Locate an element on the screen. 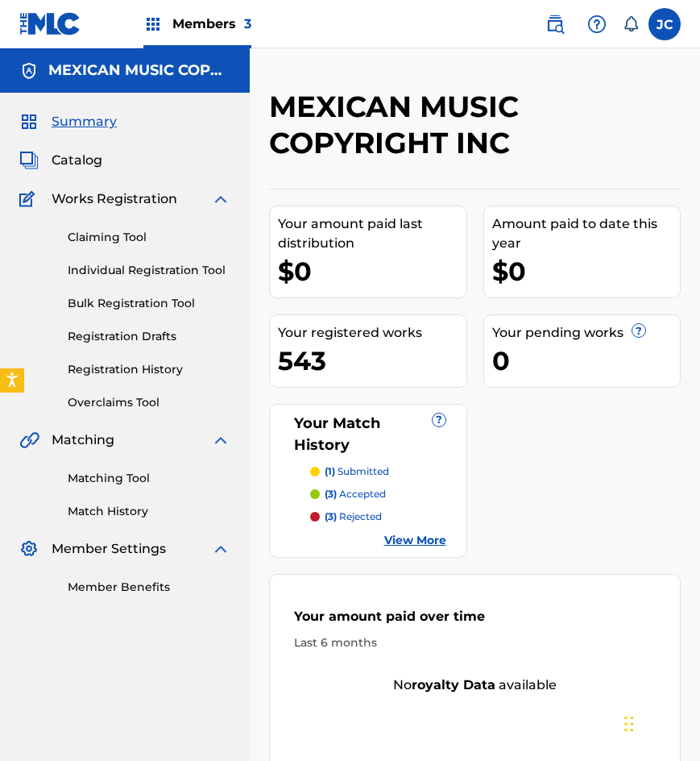 This screenshot has width=700, height=761. a: Matching Tool is located at coordinates (149, 478).